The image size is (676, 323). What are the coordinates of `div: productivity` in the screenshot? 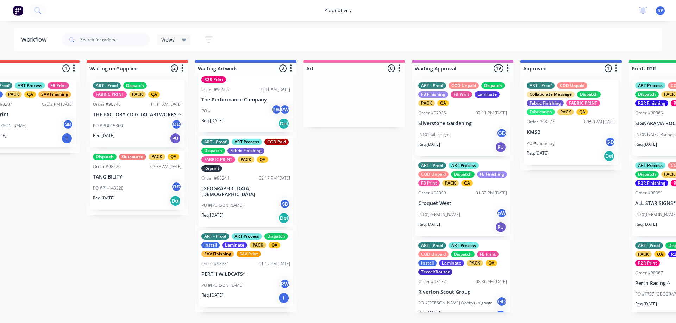 It's located at (338, 11).